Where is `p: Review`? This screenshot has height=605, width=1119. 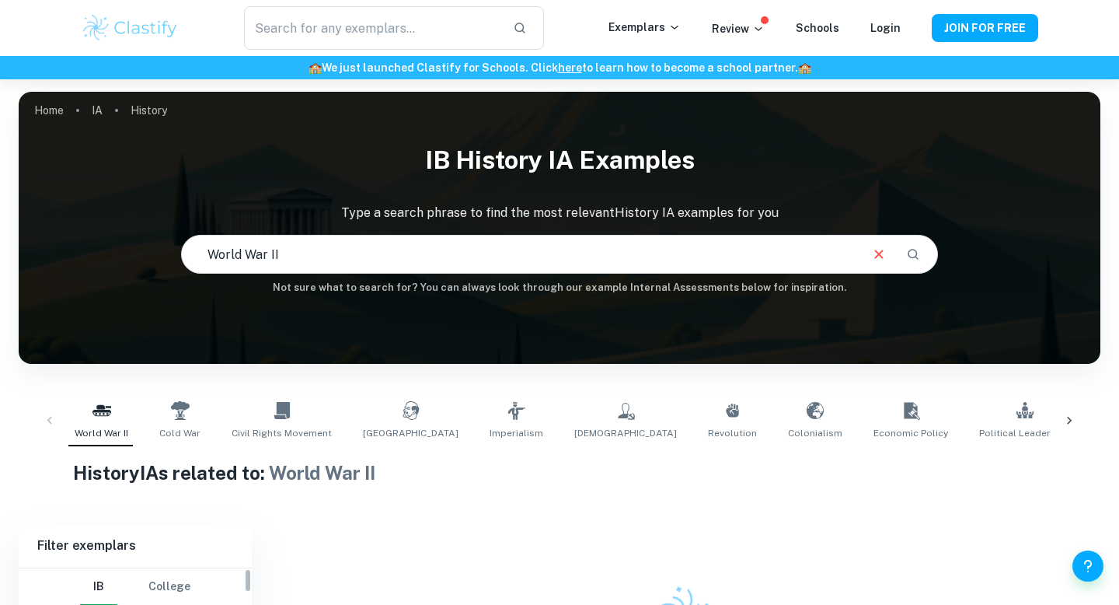
p: Review is located at coordinates (738, 29).